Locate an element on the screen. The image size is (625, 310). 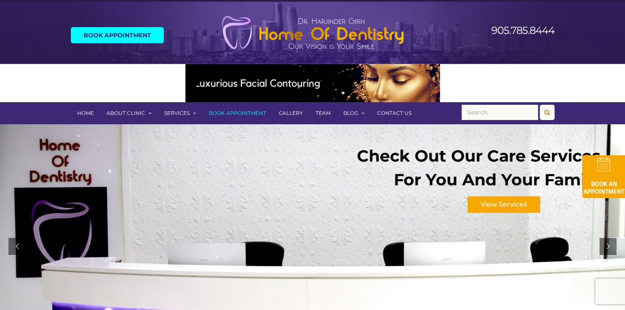
div: For You And Your Family is located at coordinates (496, 179).